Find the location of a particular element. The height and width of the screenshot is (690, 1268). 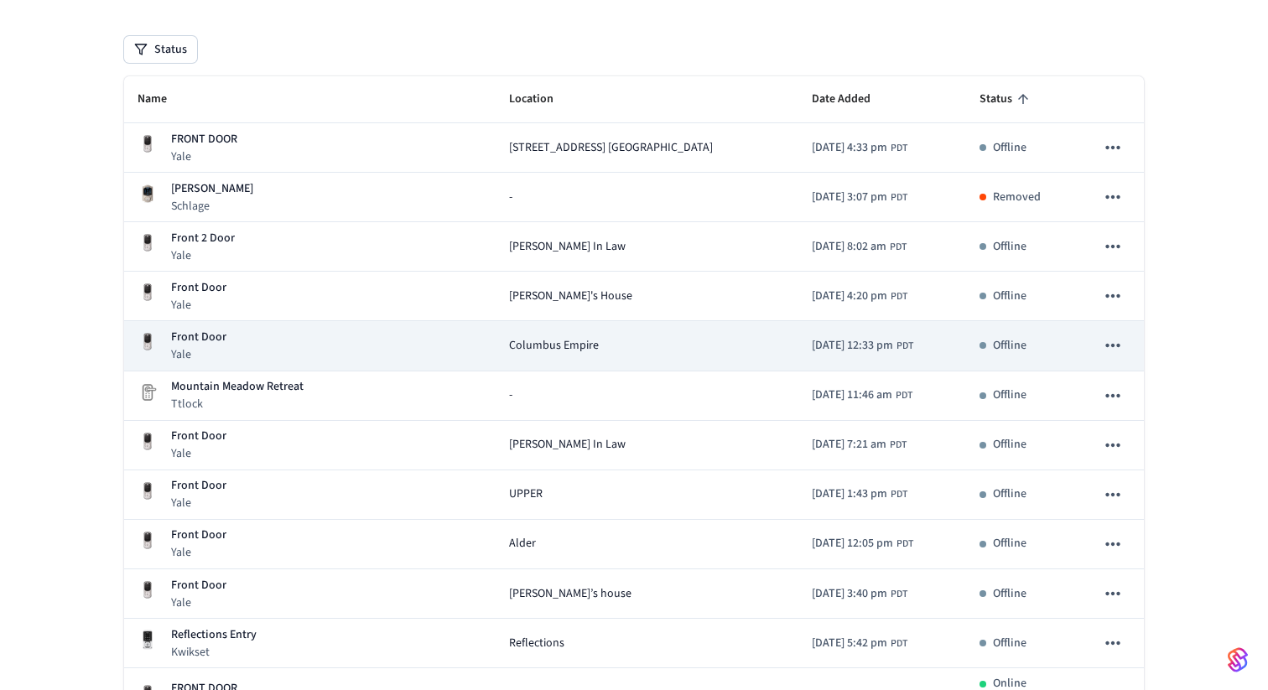

span: Columbus Empire is located at coordinates (553, 345).